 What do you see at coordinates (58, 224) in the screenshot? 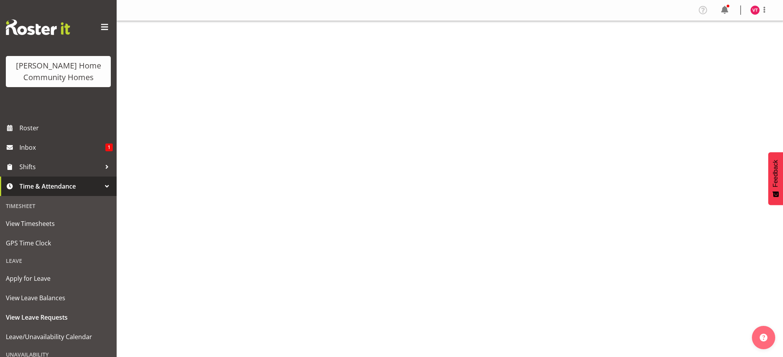
I see `a: View Timesheets` at bounding box center [58, 224].